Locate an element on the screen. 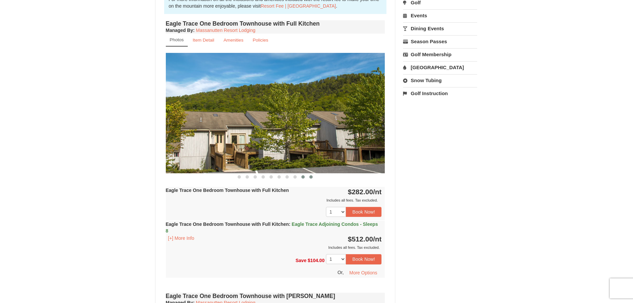  a: Events is located at coordinates (440, 15).